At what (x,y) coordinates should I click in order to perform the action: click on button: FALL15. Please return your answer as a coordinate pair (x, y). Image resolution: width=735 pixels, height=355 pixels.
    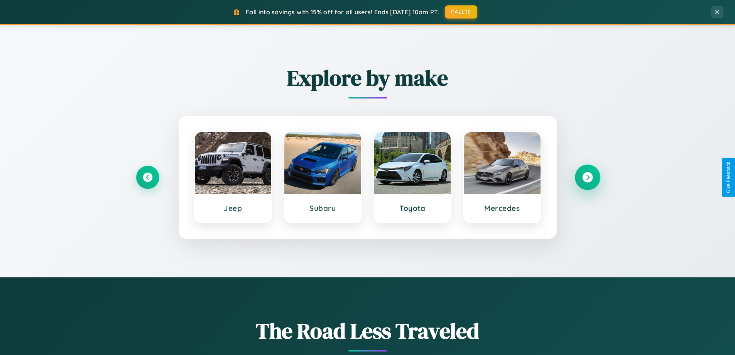
    Looking at the image, I should click on (461, 12).